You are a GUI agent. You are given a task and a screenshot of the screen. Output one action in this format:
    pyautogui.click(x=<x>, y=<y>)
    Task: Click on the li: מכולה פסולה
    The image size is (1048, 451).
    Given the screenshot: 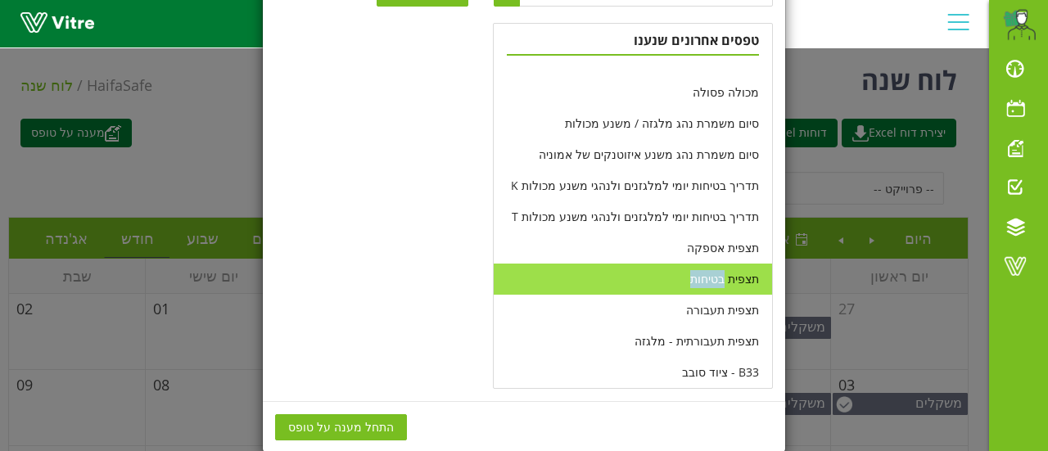 What is the action you would take?
    pyautogui.click(x=633, y=93)
    